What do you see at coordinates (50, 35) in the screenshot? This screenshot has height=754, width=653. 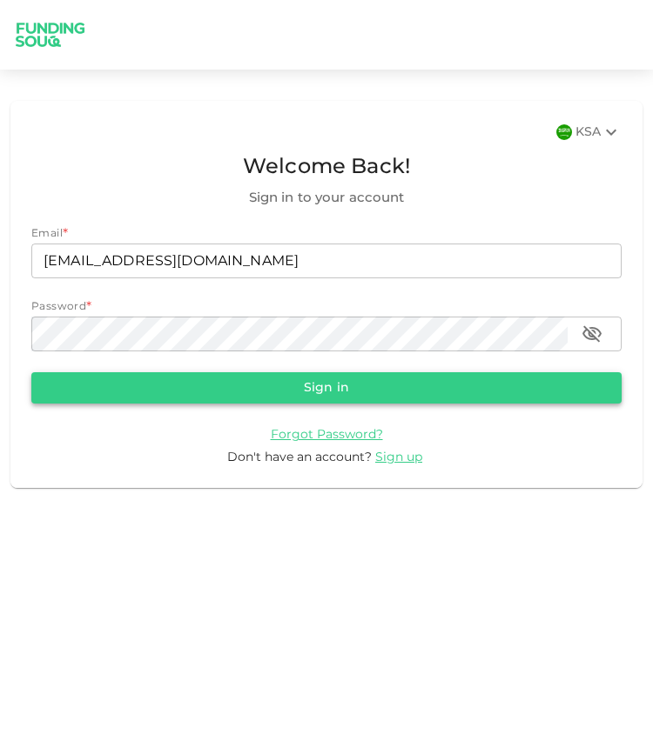 I see `a: logo` at bounding box center [50, 35].